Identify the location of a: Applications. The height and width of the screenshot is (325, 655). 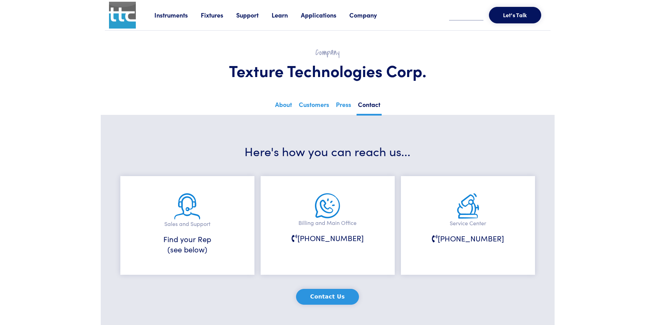
(325, 15).